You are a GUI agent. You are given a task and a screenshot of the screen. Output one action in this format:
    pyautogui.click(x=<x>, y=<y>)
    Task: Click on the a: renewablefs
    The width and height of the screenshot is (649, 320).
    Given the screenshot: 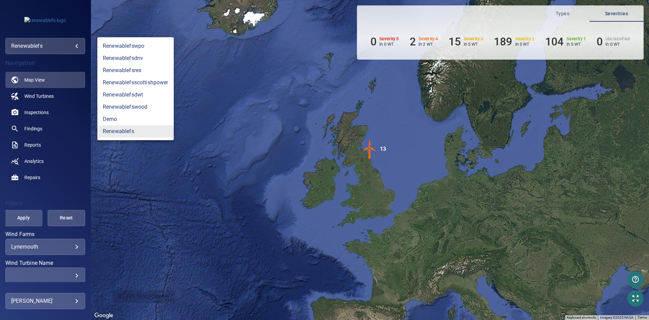 What is the action you would take?
    pyautogui.click(x=136, y=131)
    